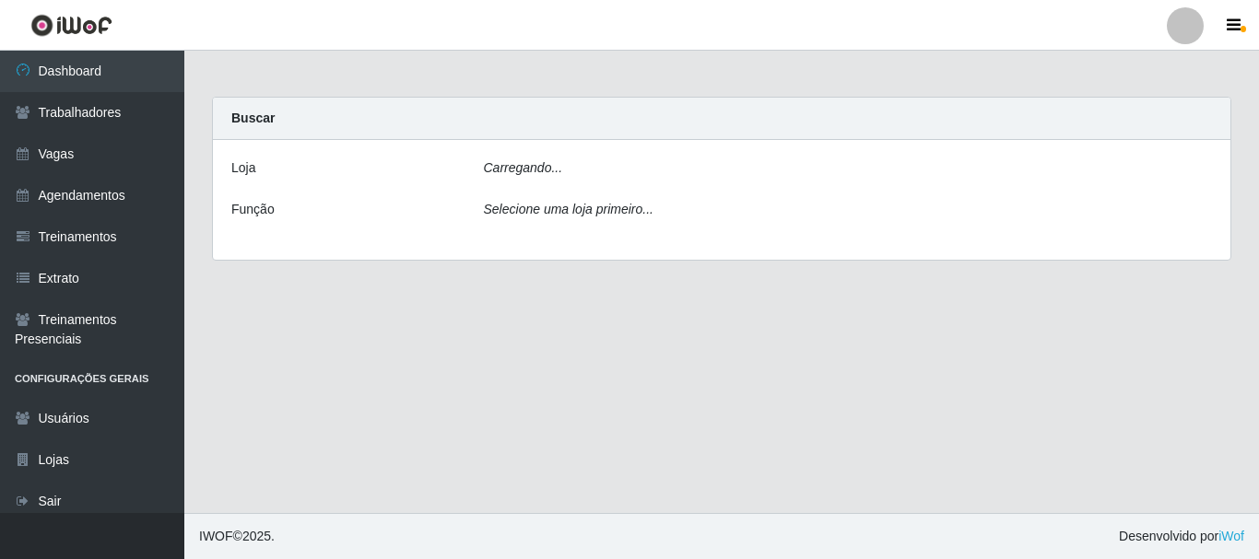 Image resolution: width=1259 pixels, height=559 pixels. I want to click on label: Loja, so click(243, 168).